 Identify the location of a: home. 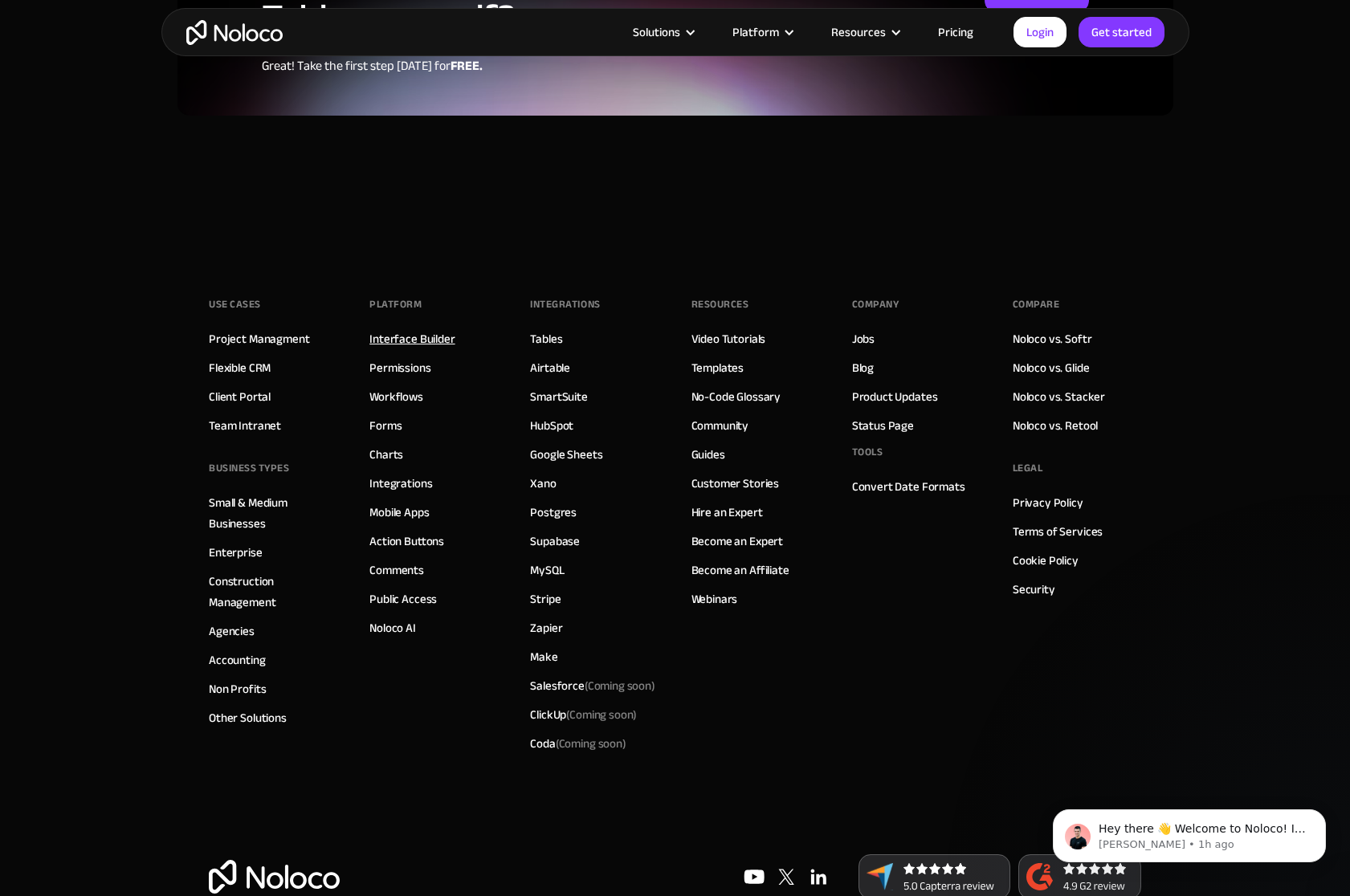
(234, 32).